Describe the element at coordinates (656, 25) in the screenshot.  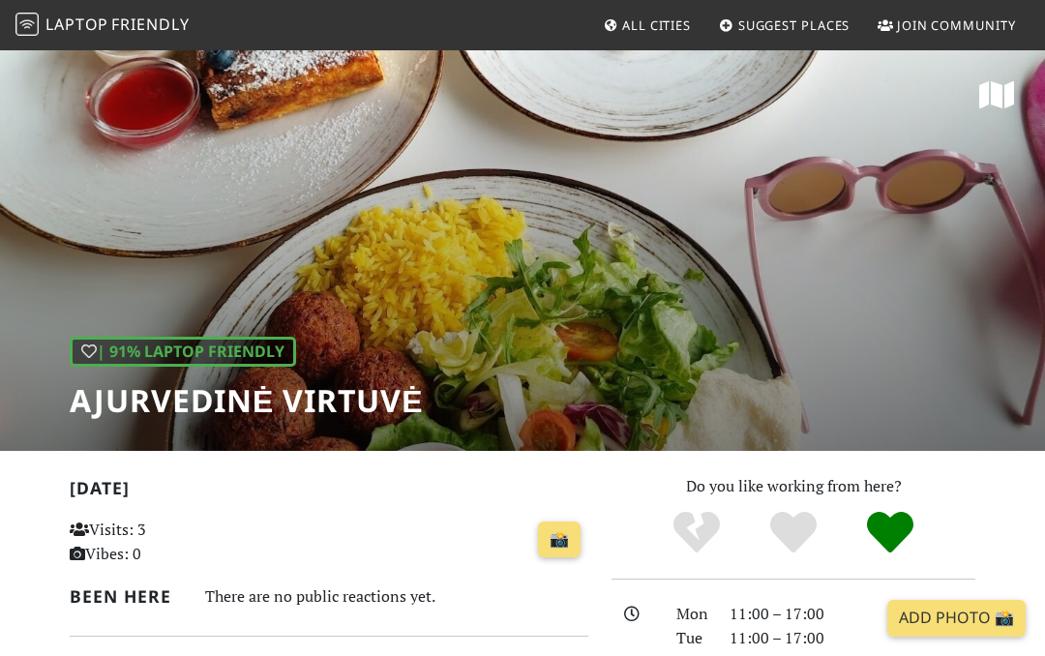
I see `span: All Cities` at that location.